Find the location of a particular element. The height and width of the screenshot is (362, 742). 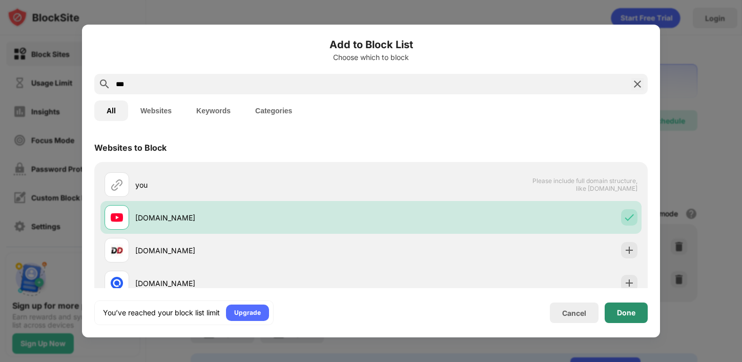

button: All is located at coordinates (111, 111).